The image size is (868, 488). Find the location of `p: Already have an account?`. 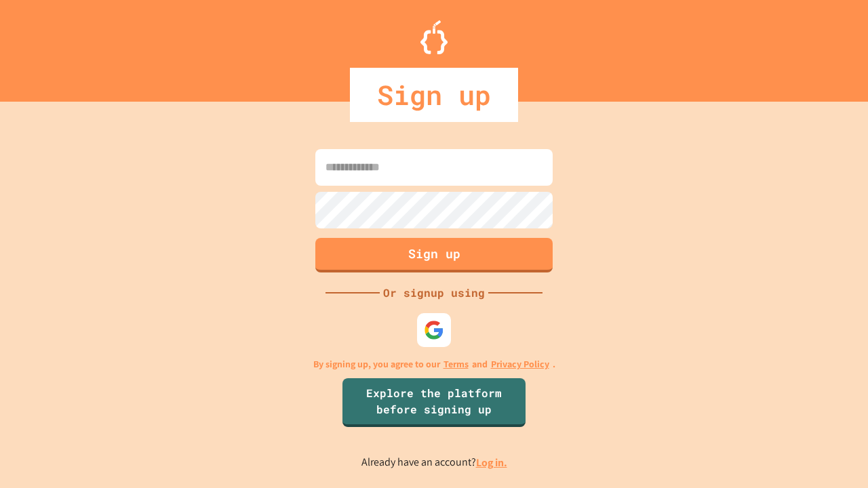

p: Already have an account? is located at coordinates (434, 462).